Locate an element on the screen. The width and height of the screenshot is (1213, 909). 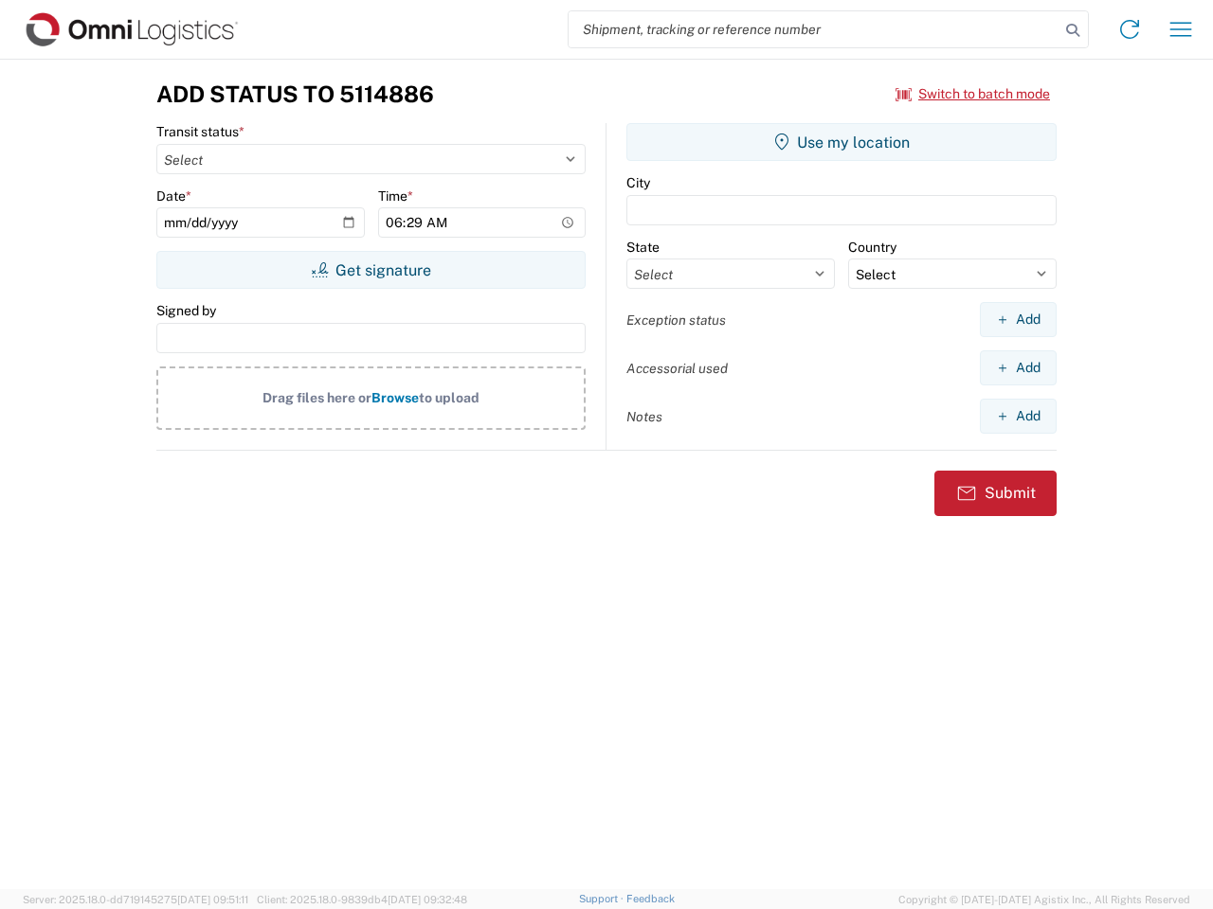
label: Time is located at coordinates (395, 196).